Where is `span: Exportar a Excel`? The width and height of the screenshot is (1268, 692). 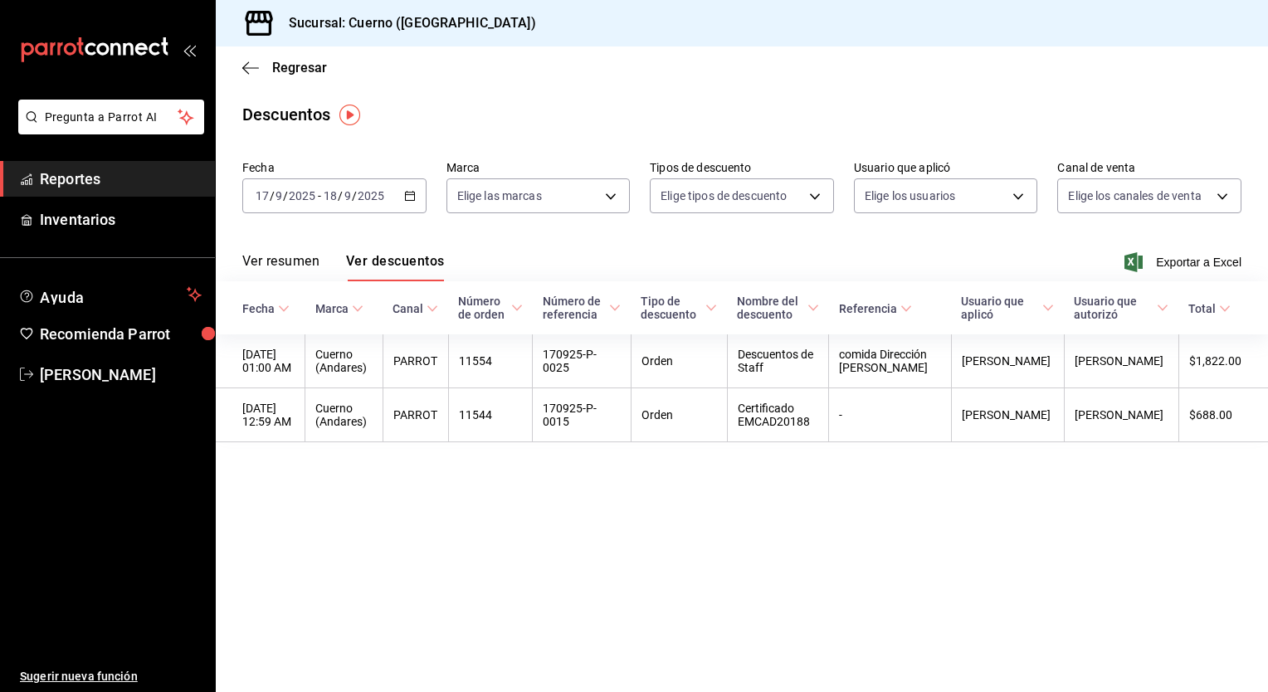 span: Exportar a Excel is located at coordinates (1184, 262).